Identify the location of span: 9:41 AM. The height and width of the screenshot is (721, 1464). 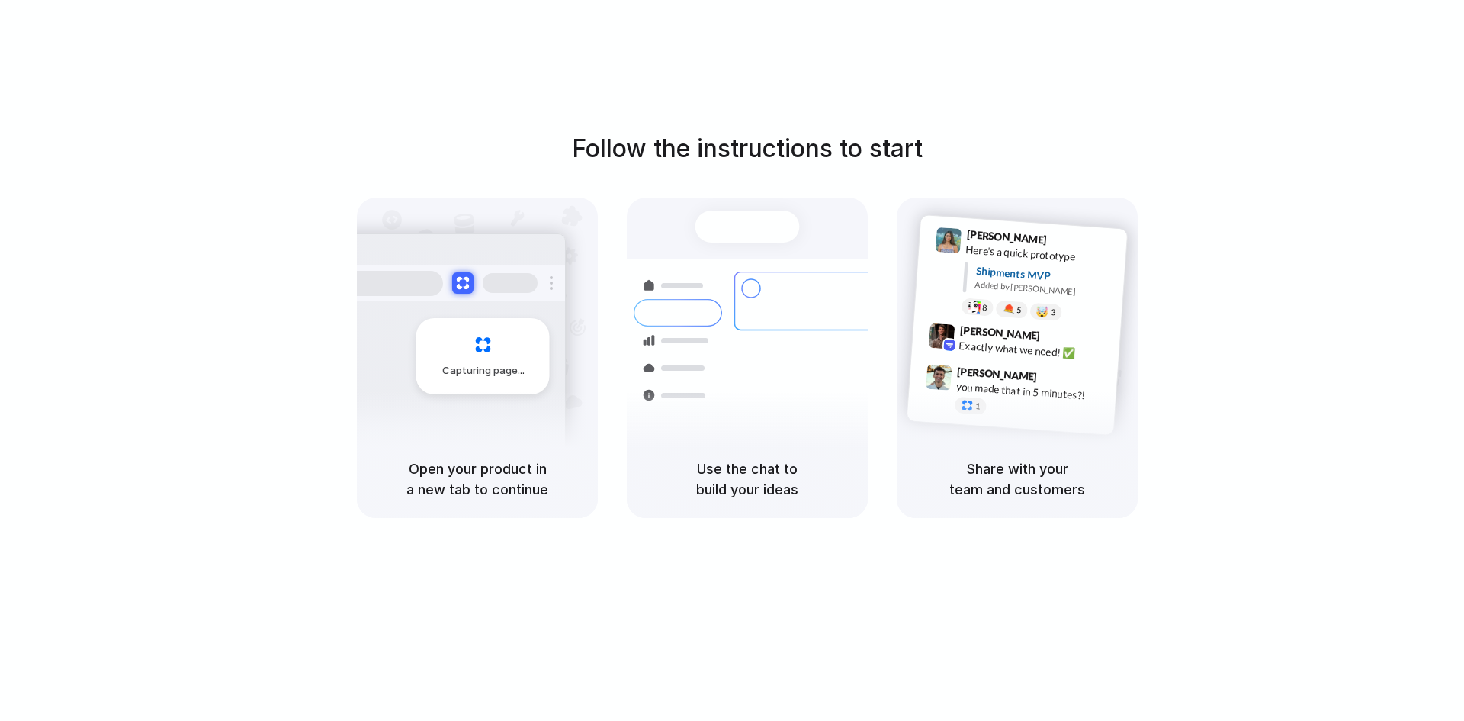
(1067, 242).